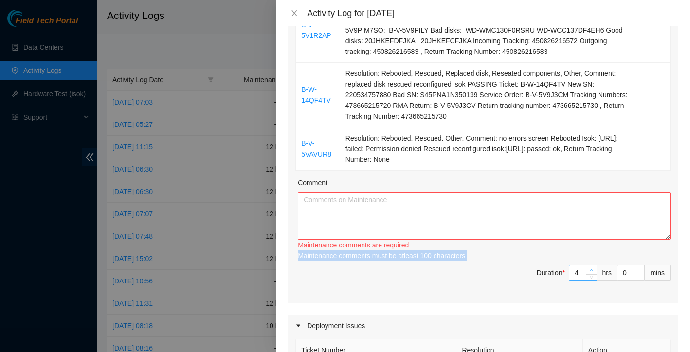  I want to click on textarea: Comment, so click(484, 216).